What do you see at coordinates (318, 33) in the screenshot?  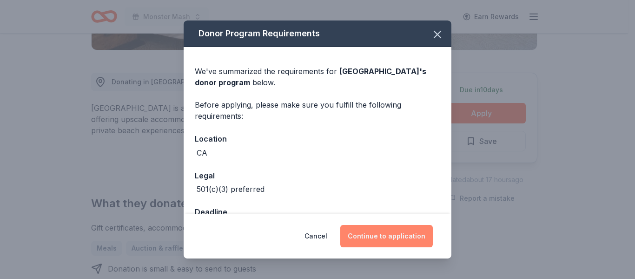 I see `div: Donor Program Requirements` at bounding box center [318, 33].